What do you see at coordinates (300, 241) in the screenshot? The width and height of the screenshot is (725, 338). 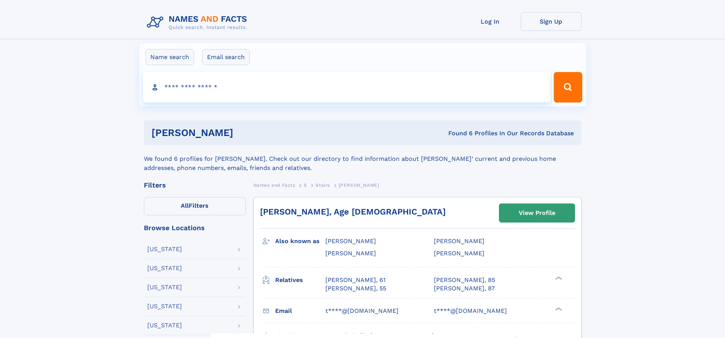 I see `h3: Also known as` at bounding box center [300, 241].